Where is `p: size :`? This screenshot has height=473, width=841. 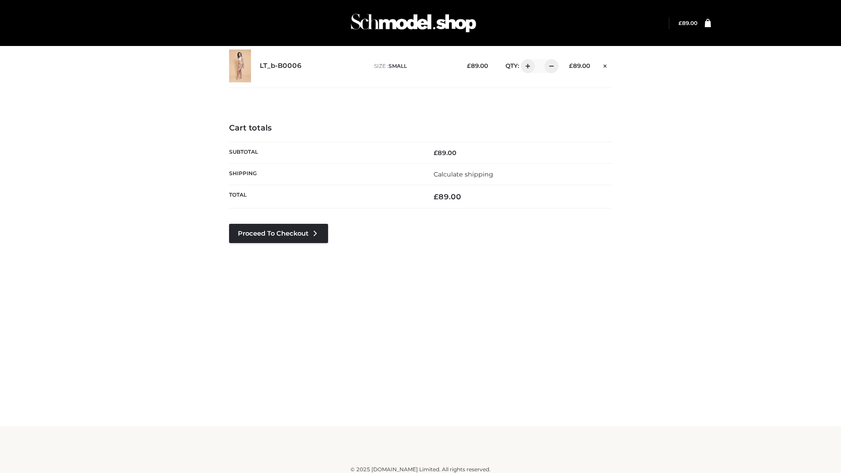
p: size : is located at coordinates (414, 66).